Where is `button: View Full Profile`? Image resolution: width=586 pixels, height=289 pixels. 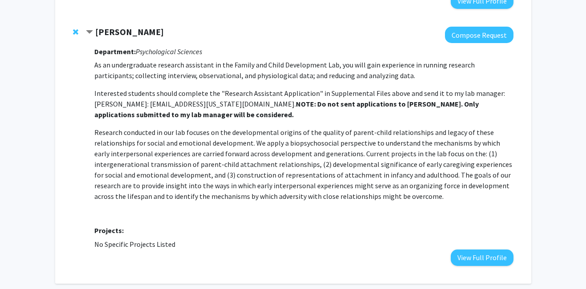
button: View Full Profile is located at coordinates (482, 258).